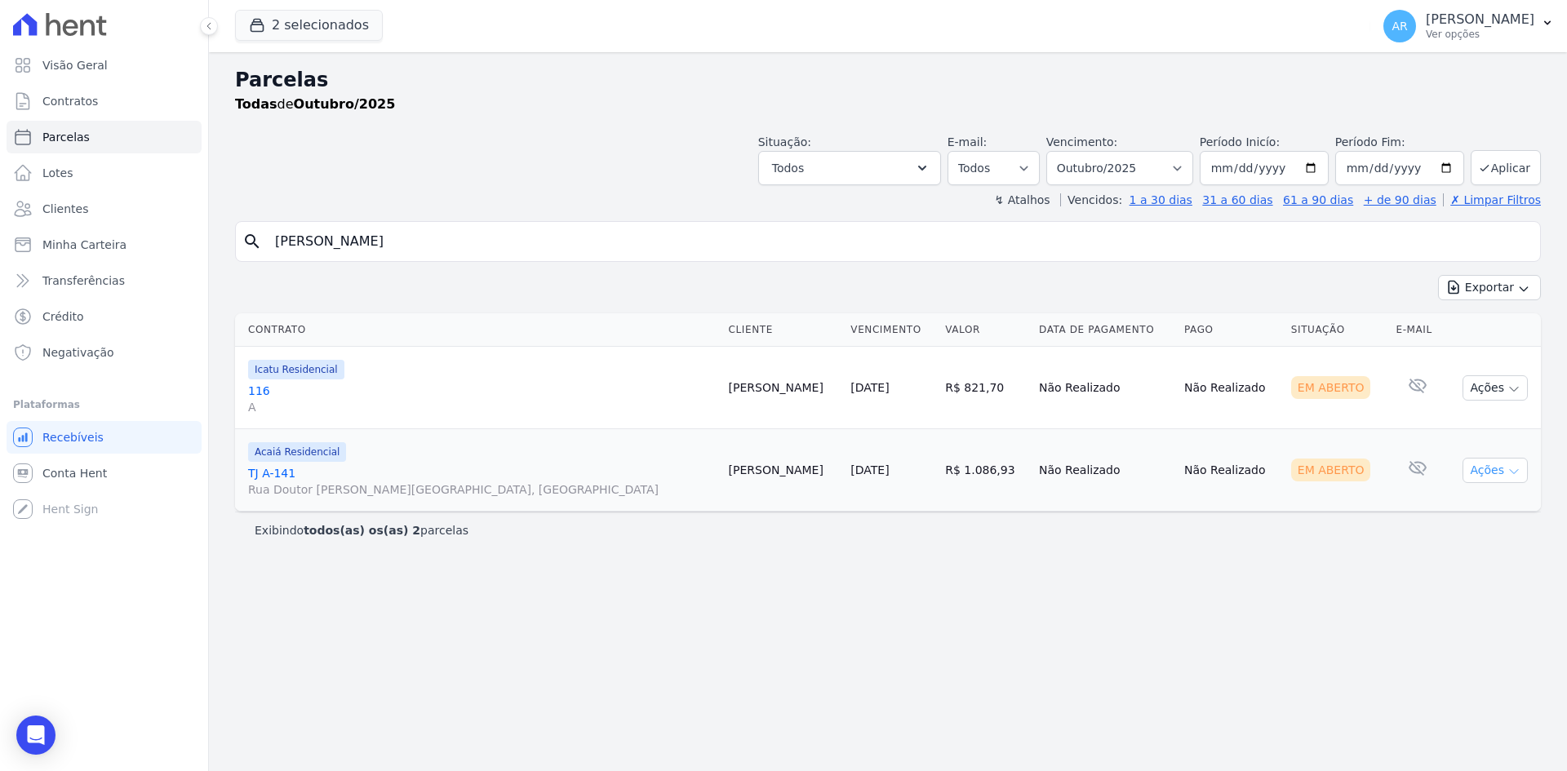 Image resolution: width=1567 pixels, height=771 pixels. I want to click on div: Plataformas, so click(104, 405).